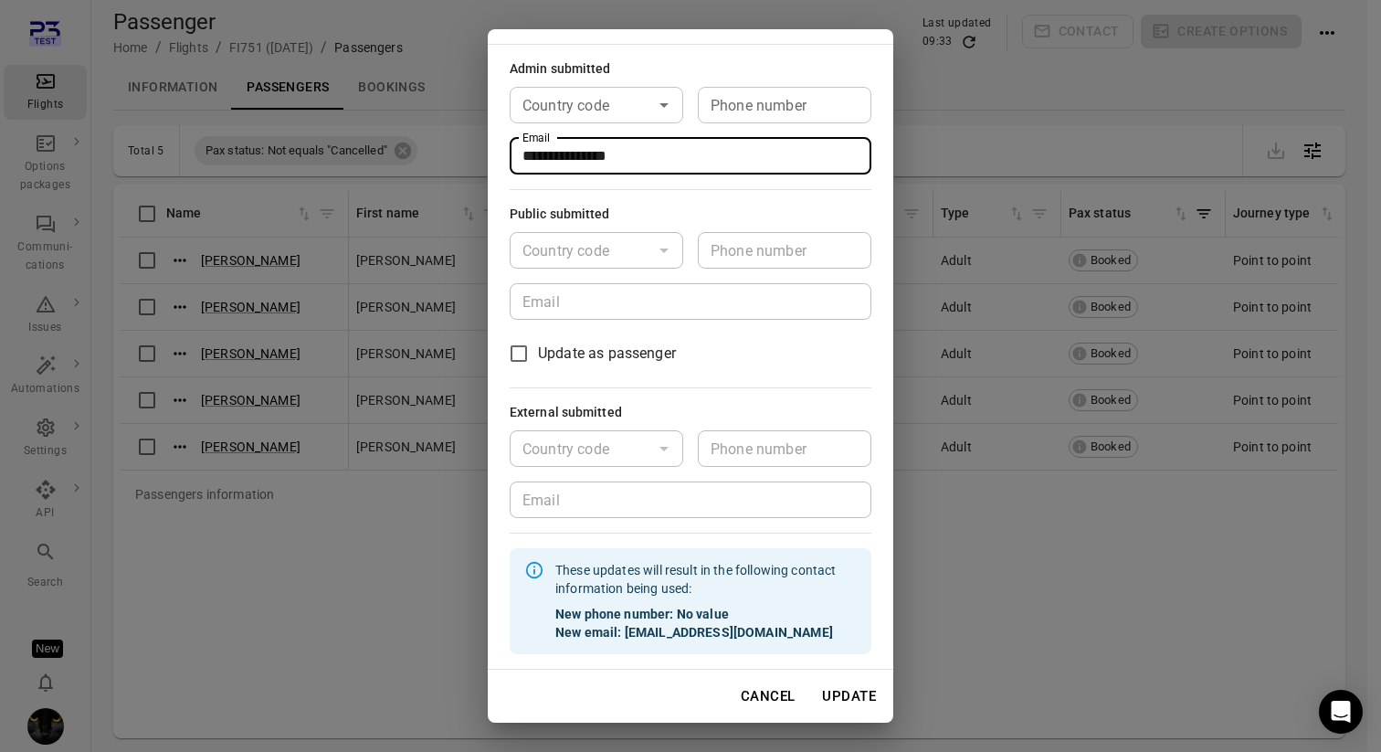 Image resolution: width=1381 pixels, height=752 pixels. What do you see at coordinates (706, 601) in the screenshot?
I see `div: These updates will result in the following contact information being used:` at bounding box center [706, 601].